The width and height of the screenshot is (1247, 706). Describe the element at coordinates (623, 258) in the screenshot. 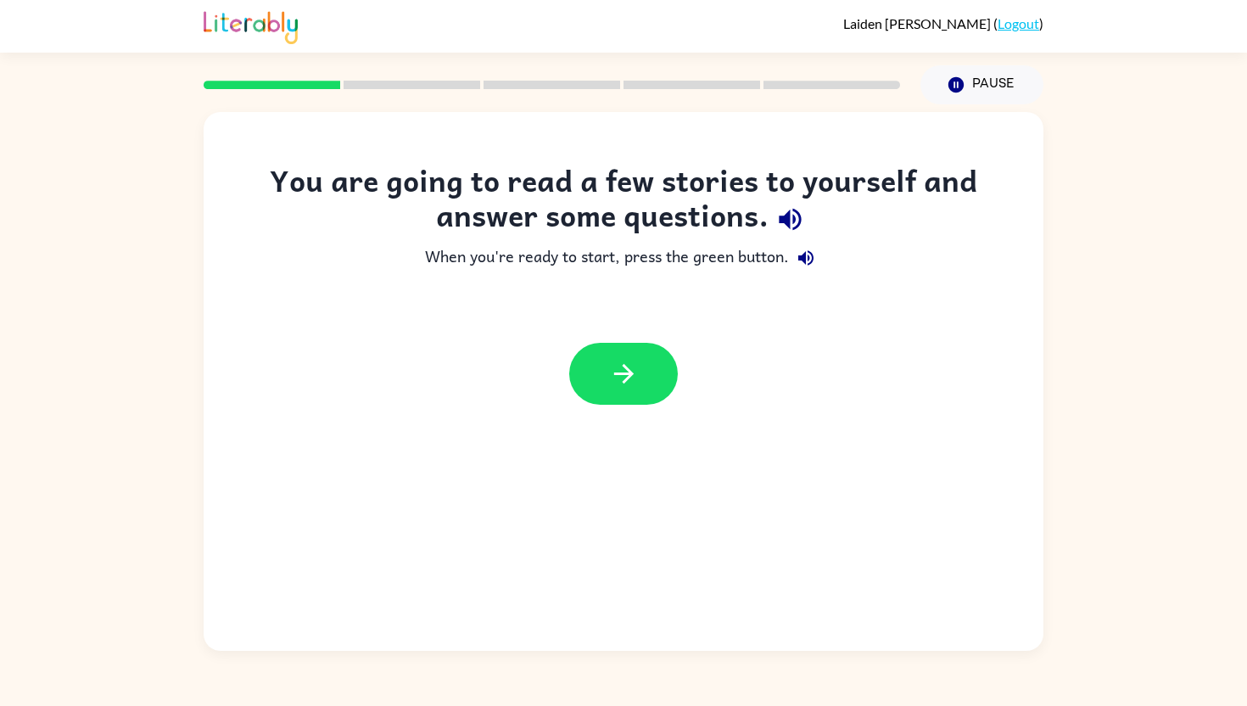

I see `div: When you're ready to start, press the green button.` at that location.